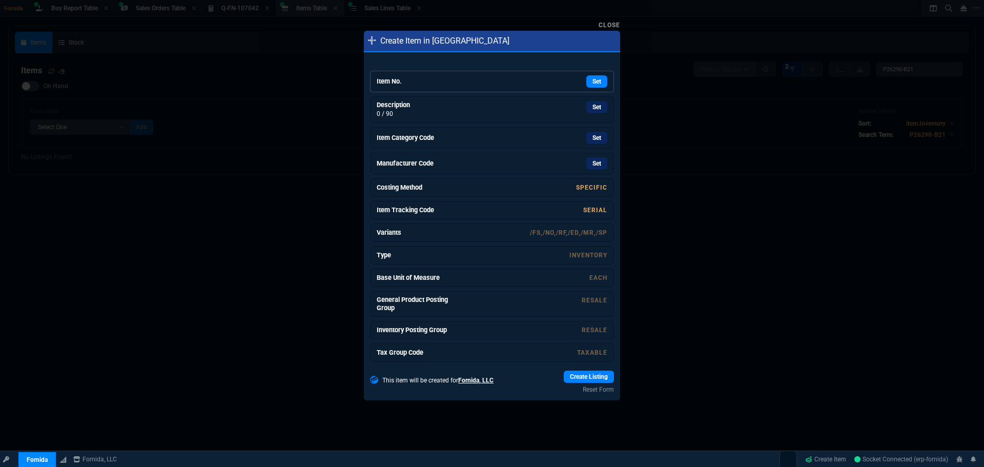  What do you see at coordinates (901, 459) in the screenshot?
I see `a: GWT8fROB_g92W37tAACR` at bounding box center [901, 459].